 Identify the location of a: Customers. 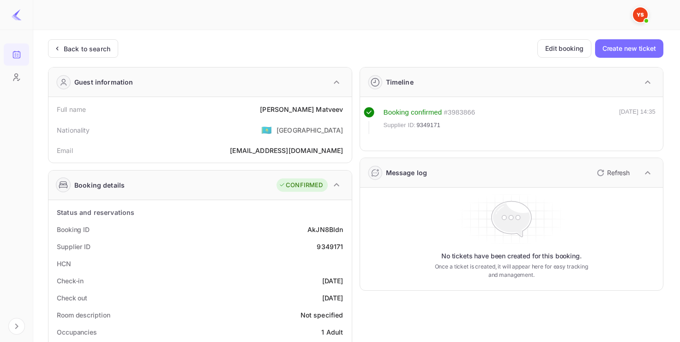
(16, 77).